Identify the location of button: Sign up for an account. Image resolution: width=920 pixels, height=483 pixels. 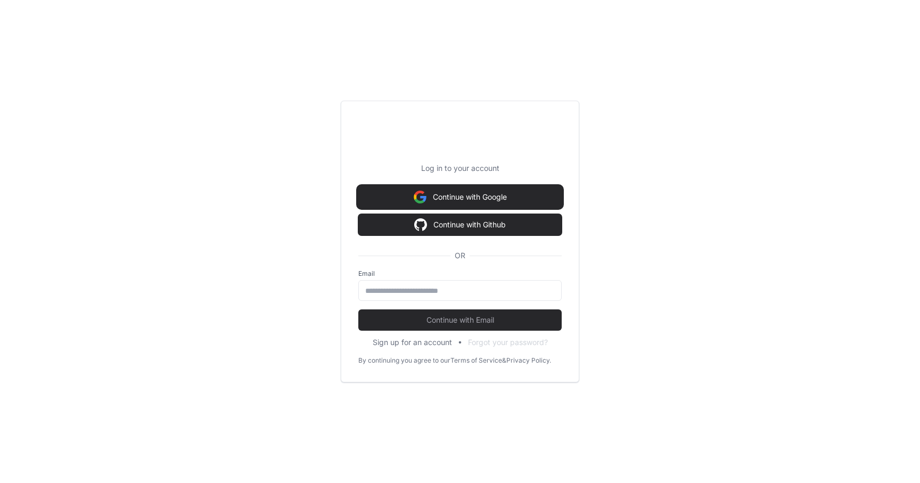
(412, 342).